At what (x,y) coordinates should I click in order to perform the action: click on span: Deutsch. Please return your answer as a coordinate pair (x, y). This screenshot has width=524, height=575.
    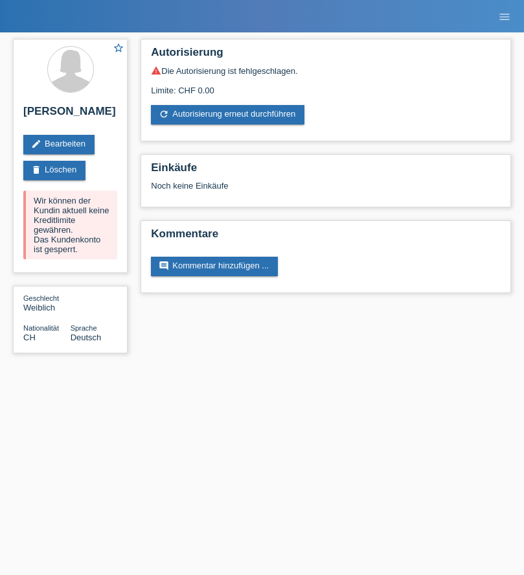
    Looking at the image, I should click on (86, 337).